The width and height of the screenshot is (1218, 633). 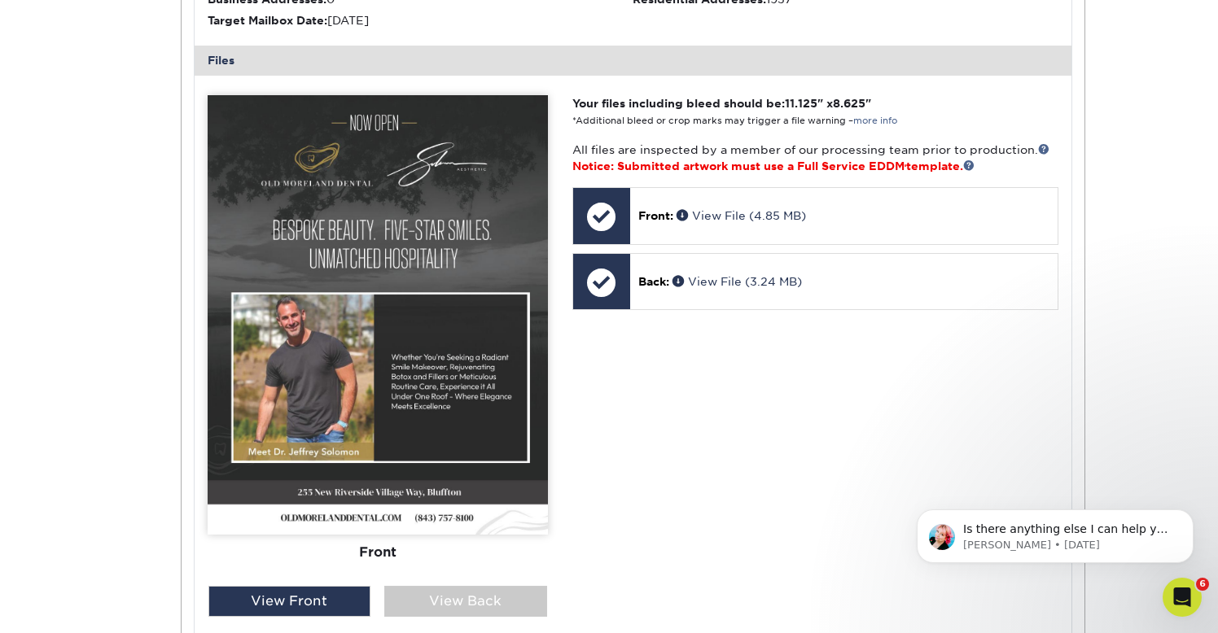 I want to click on p: All files are inspected by a member of our processing team prior to production., so click(x=815, y=158).